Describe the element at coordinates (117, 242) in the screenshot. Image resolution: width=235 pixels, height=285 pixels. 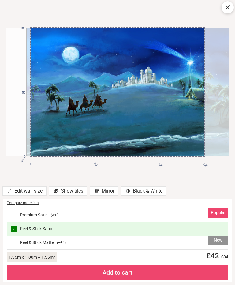
I see `div: Peel & Stick Matte` at that location.